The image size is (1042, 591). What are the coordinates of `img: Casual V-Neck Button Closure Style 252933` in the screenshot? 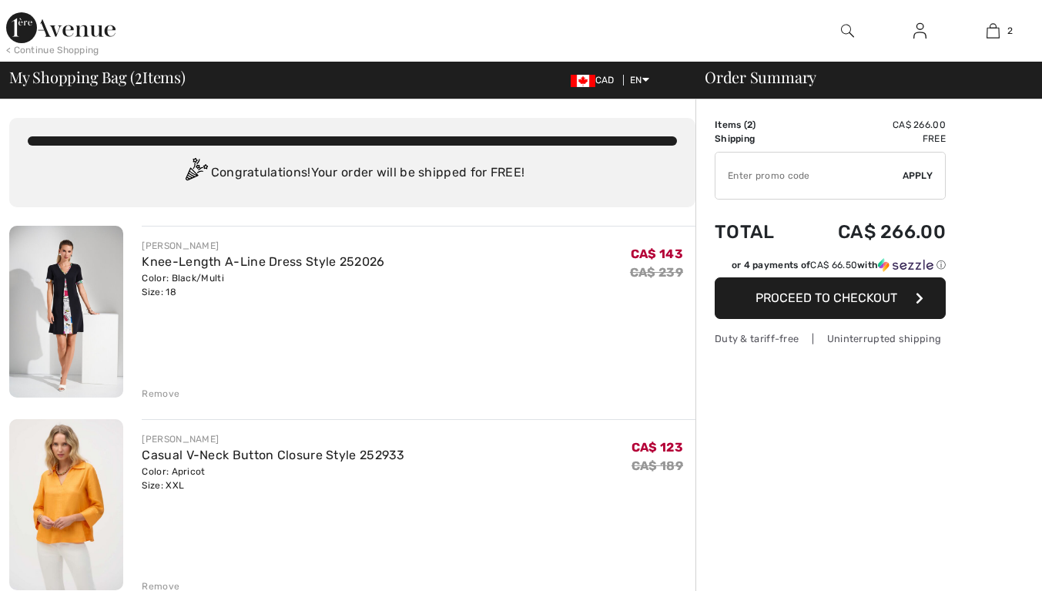 It's located at (66, 504).